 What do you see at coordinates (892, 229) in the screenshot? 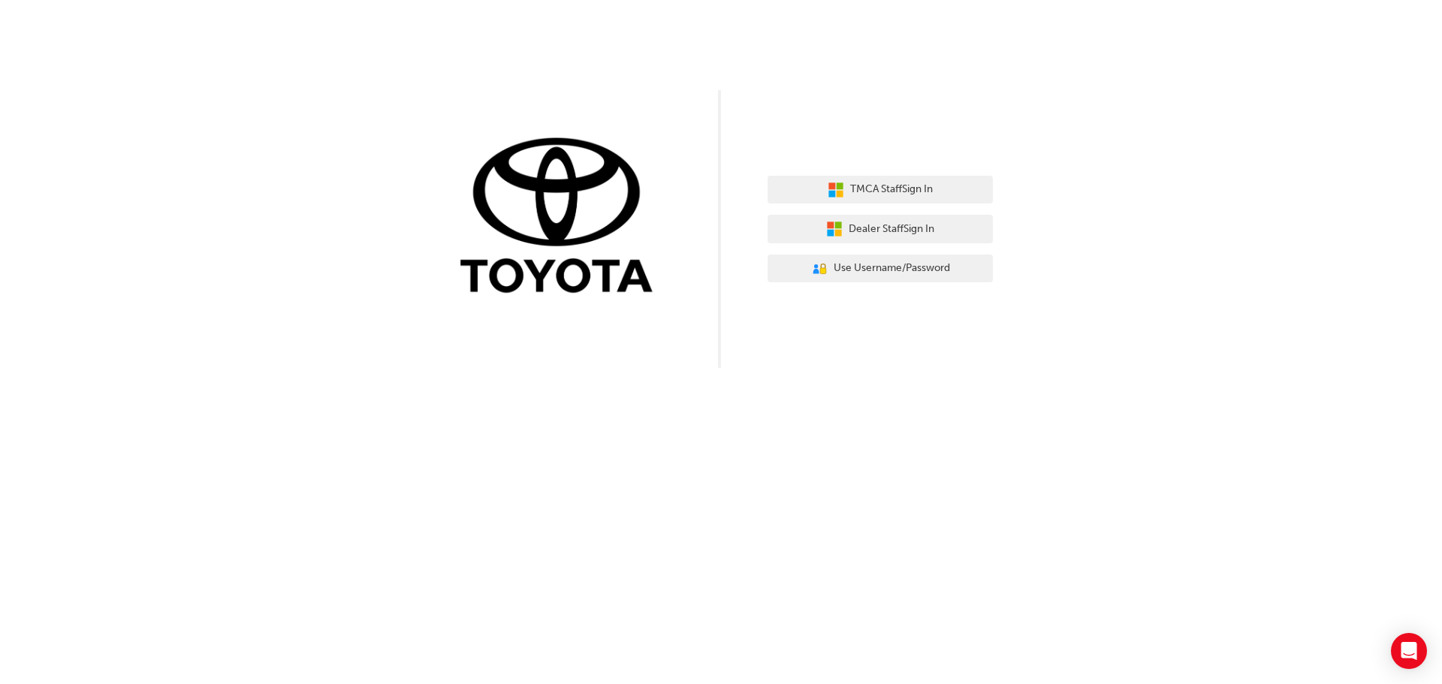
I see `span: Dealer Staff Sign In` at bounding box center [892, 229].